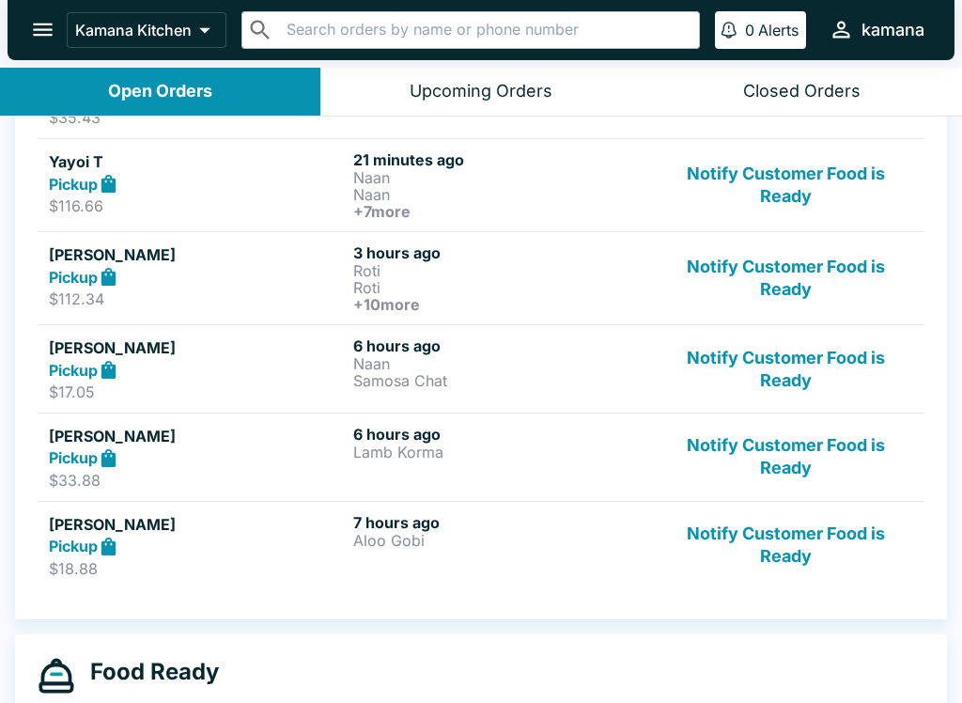 The image size is (962, 703). I want to click on p: 0, so click(750, 30).